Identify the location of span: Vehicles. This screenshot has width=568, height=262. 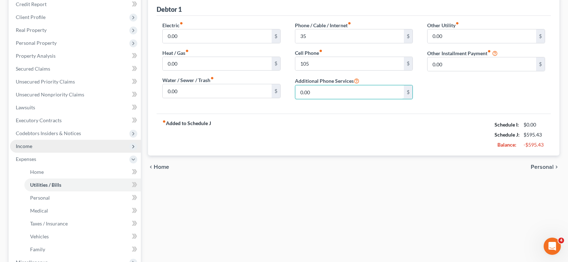
(39, 236).